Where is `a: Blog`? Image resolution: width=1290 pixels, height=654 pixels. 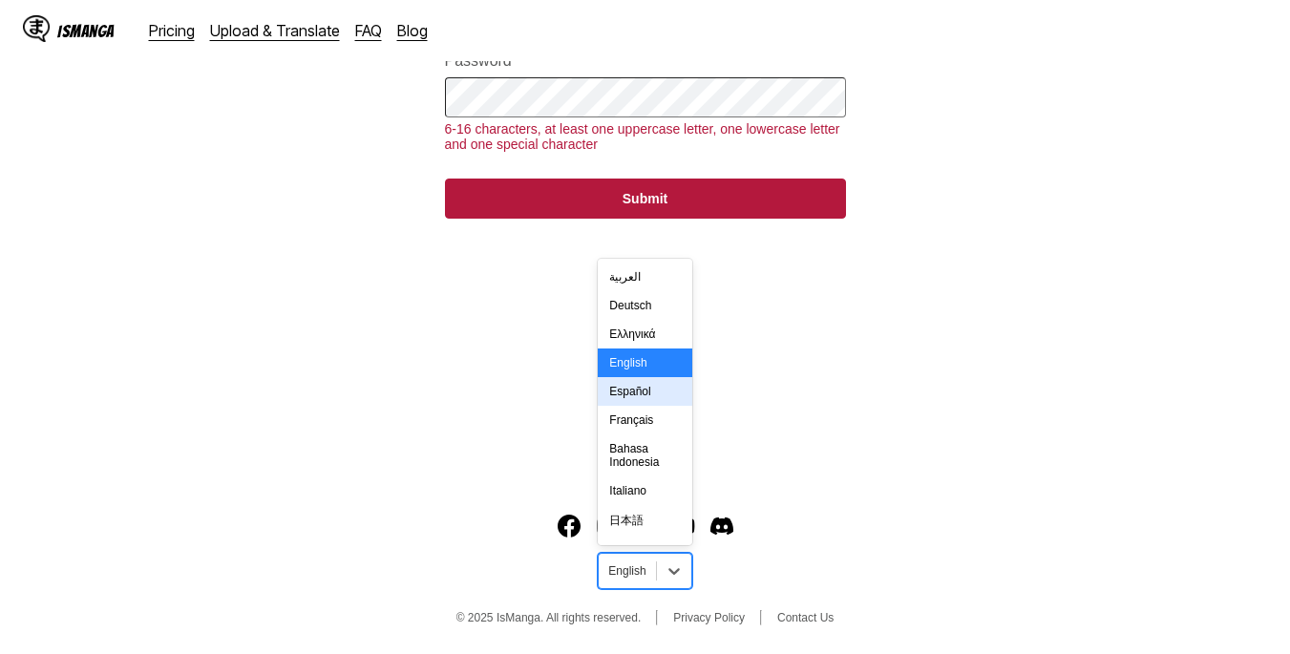
a: Blog is located at coordinates (412, 31).